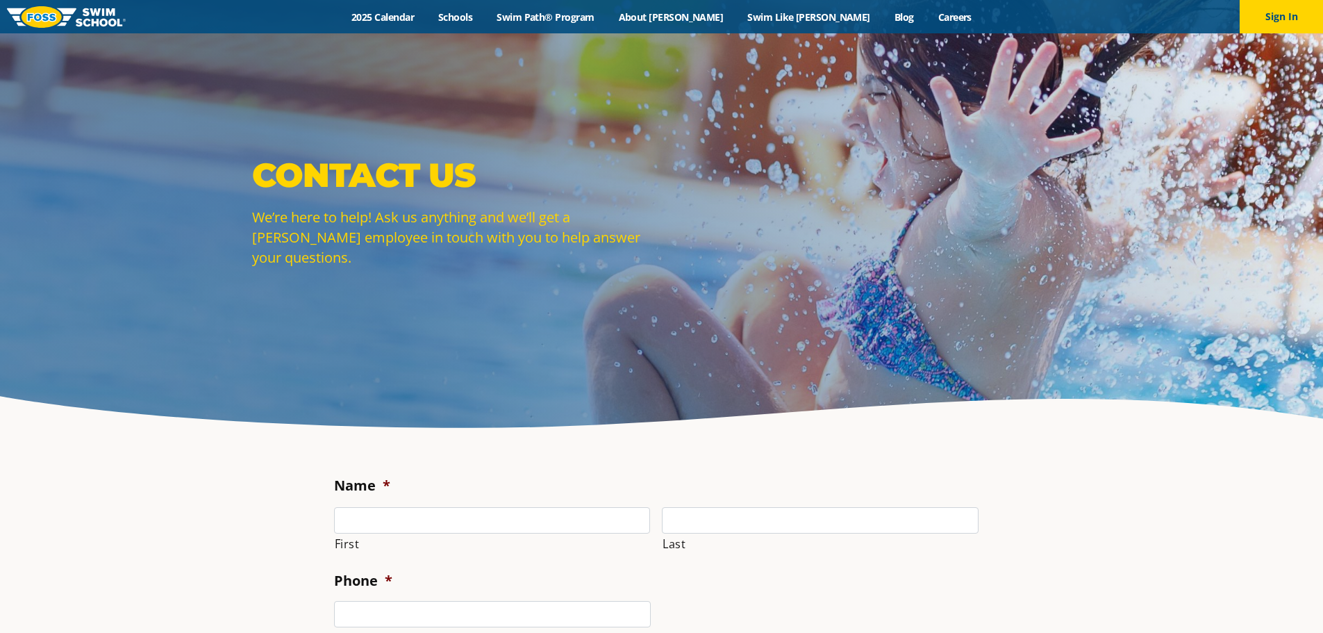  Describe the element at coordinates (455, 17) in the screenshot. I see `a: Schools` at that location.